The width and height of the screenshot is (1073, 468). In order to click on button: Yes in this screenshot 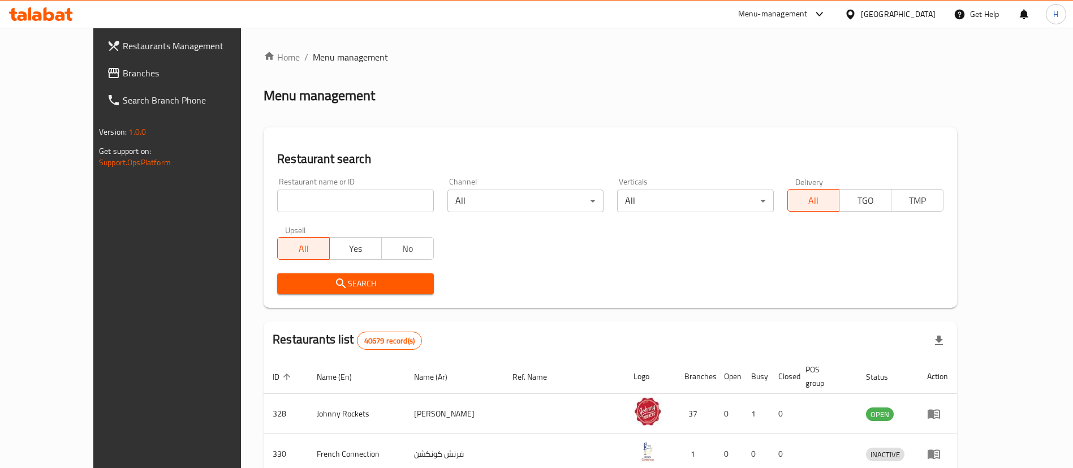, I will do `click(355, 248)`.